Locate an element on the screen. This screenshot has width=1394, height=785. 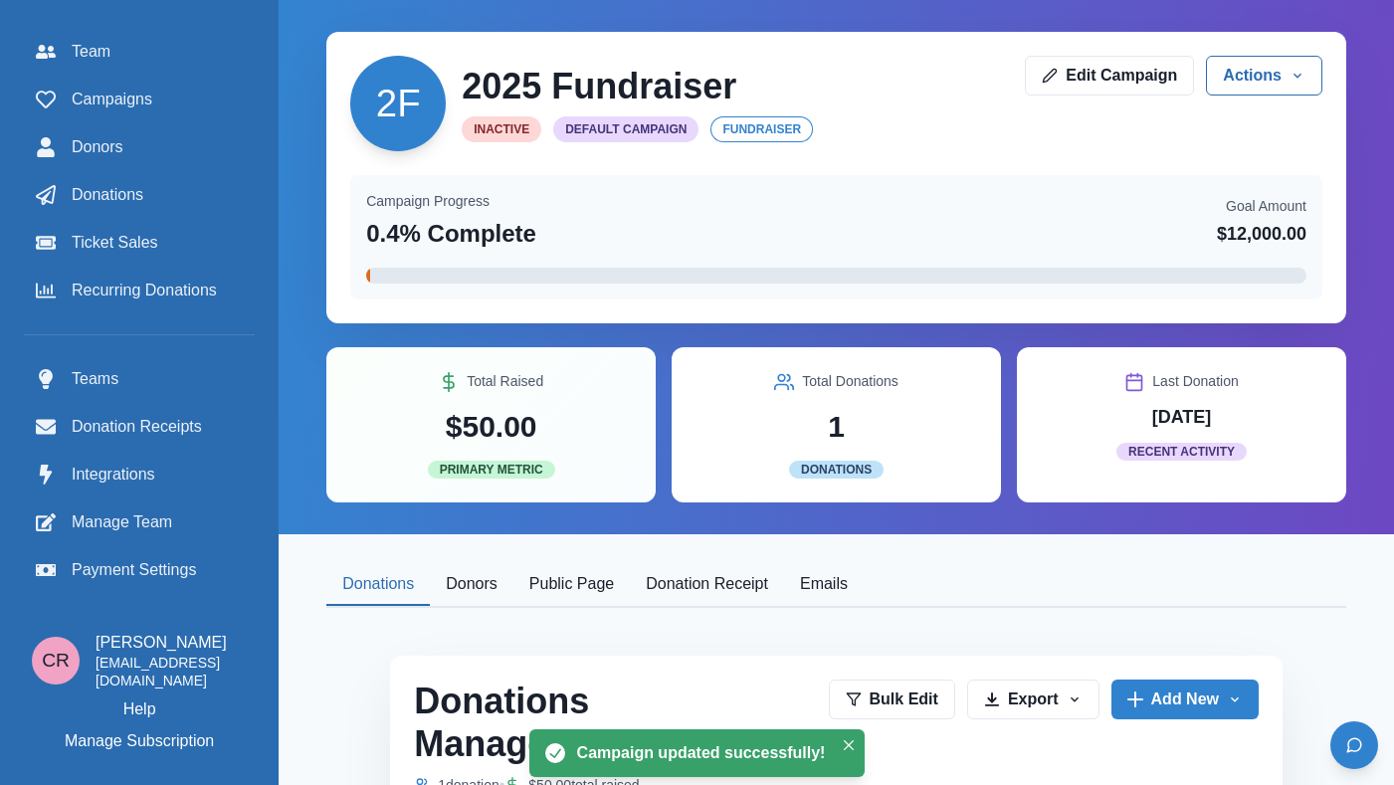
button: Close is located at coordinates (849, 745).